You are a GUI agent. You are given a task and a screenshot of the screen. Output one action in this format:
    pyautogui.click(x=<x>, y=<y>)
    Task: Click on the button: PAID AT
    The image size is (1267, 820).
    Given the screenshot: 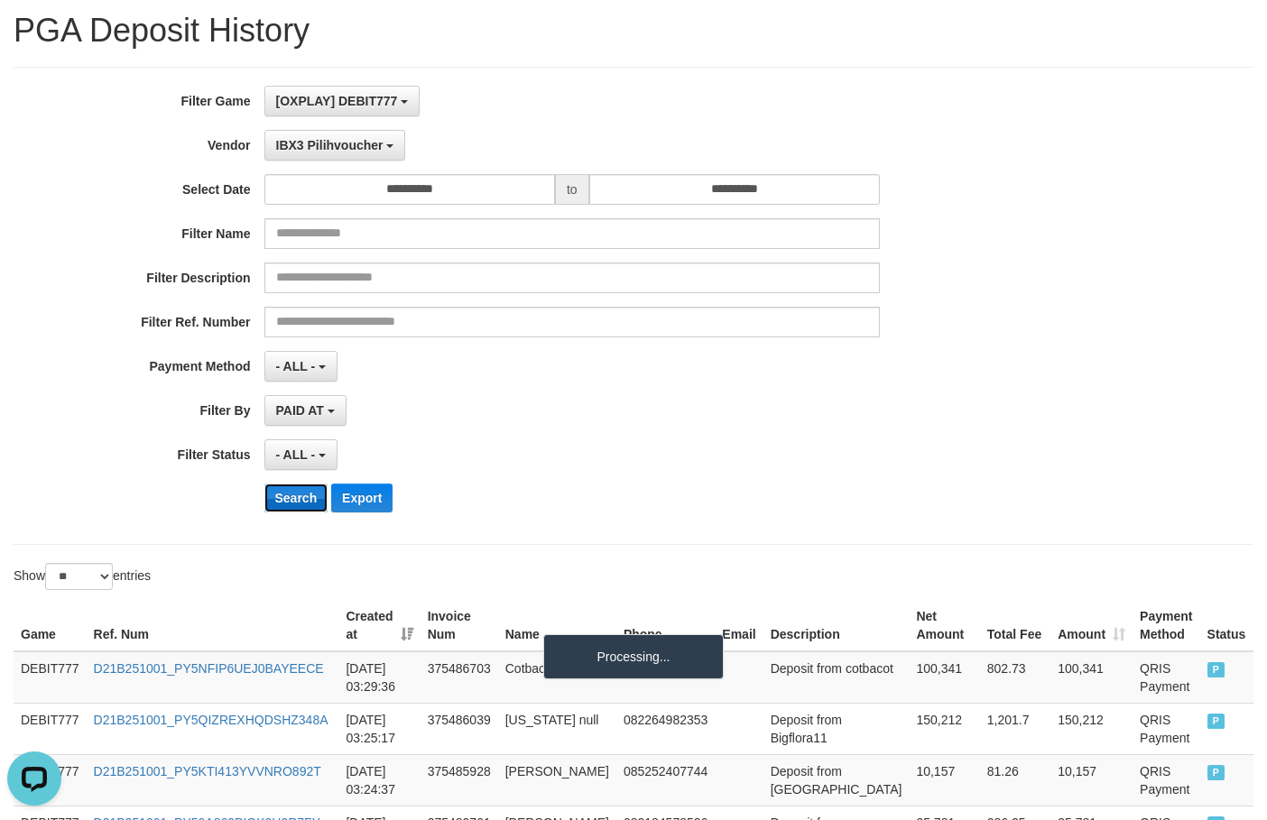 What is the action you would take?
    pyautogui.click(x=305, y=410)
    